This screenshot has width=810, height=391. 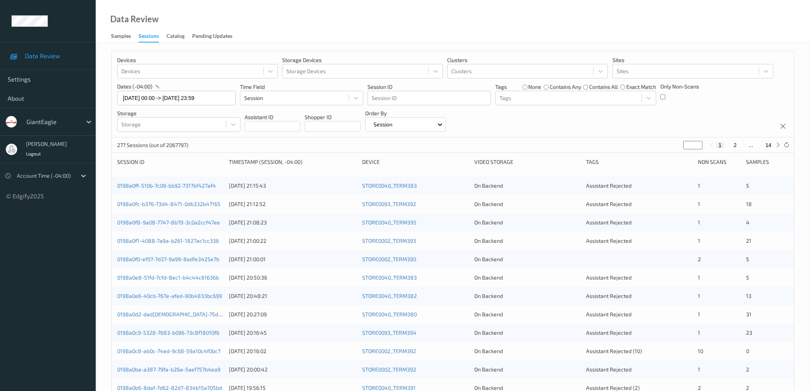 I want to click on p: dates (-04:00), so click(x=135, y=87).